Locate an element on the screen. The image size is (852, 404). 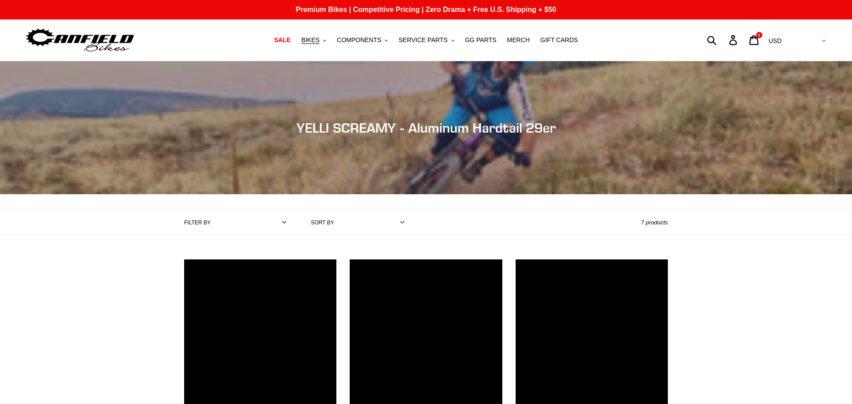
span: MERCH is located at coordinates (518, 40).